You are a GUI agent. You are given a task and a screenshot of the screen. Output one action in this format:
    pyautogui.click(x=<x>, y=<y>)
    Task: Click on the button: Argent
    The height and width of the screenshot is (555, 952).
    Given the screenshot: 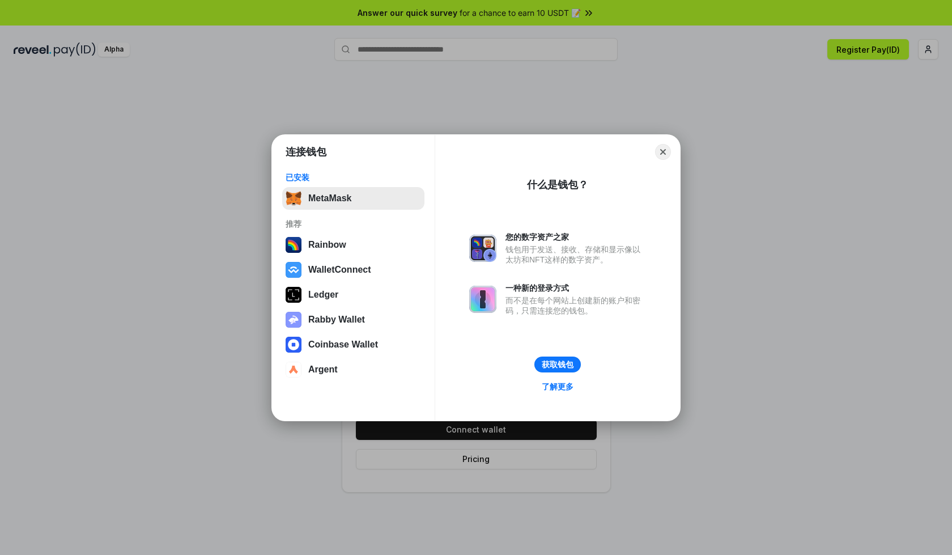 What is the action you would take?
    pyautogui.click(x=353, y=369)
    